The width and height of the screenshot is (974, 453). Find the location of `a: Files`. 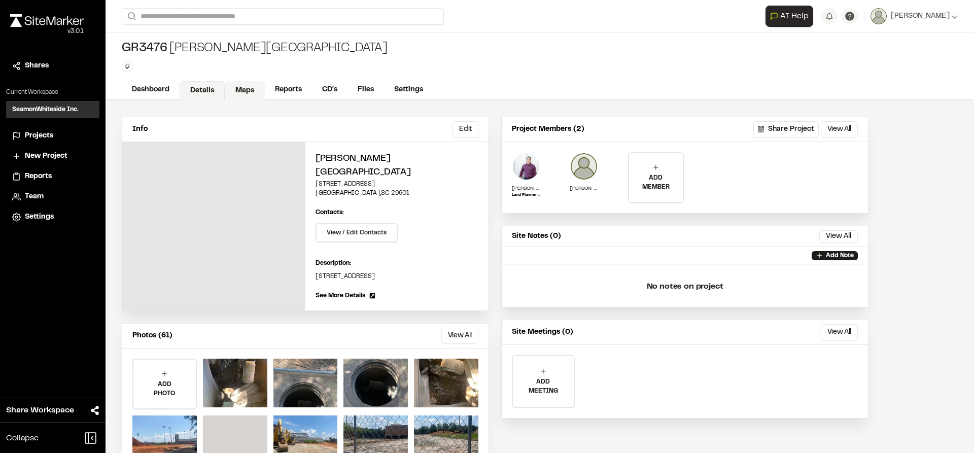

a: Files is located at coordinates (366, 90).